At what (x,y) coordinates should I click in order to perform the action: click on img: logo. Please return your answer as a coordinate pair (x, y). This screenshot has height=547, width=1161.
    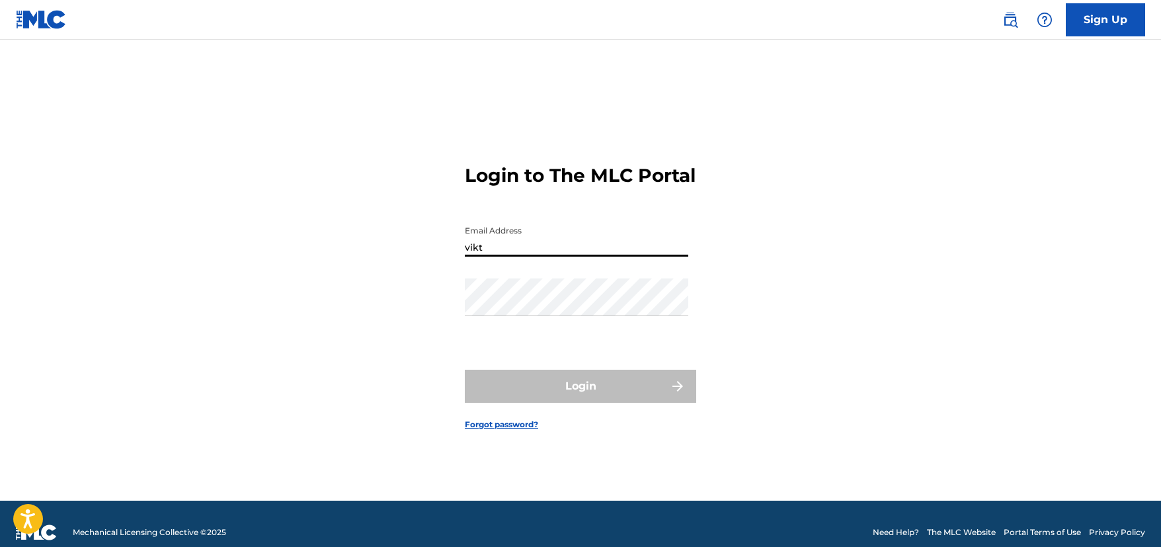
    Looking at the image, I should click on (36, 532).